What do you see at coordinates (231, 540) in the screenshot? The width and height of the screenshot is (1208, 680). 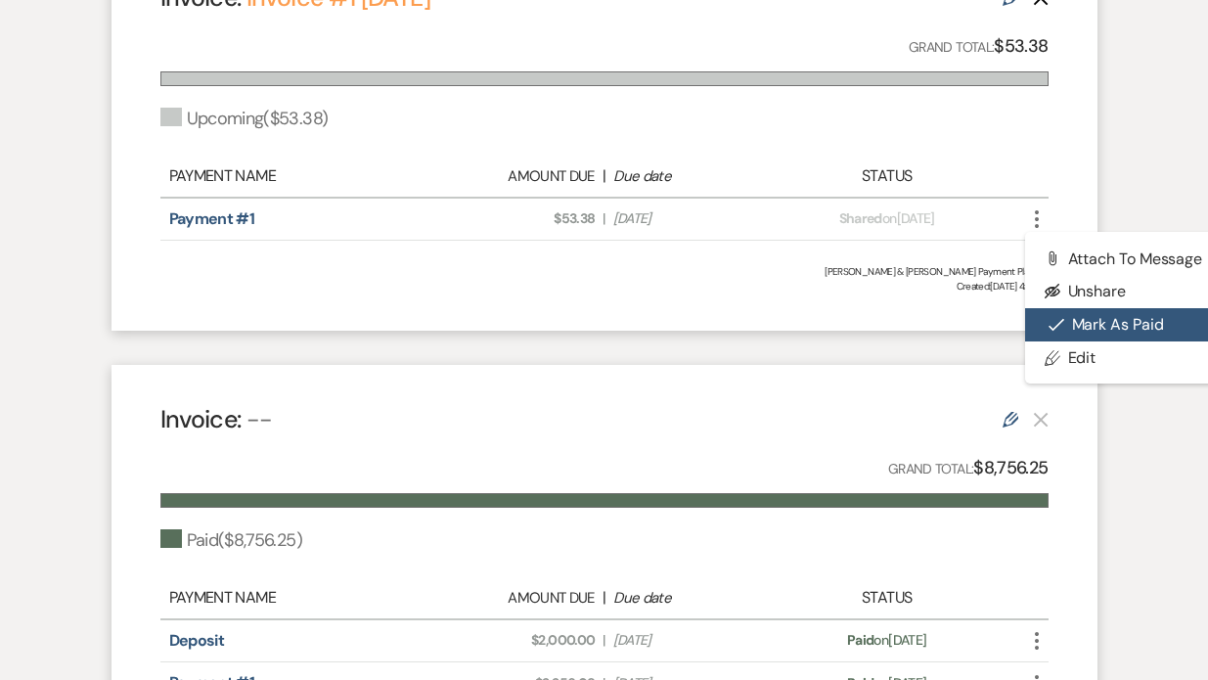 I see `div: Paid ( $8,756.25 )` at bounding box center [231, 540].